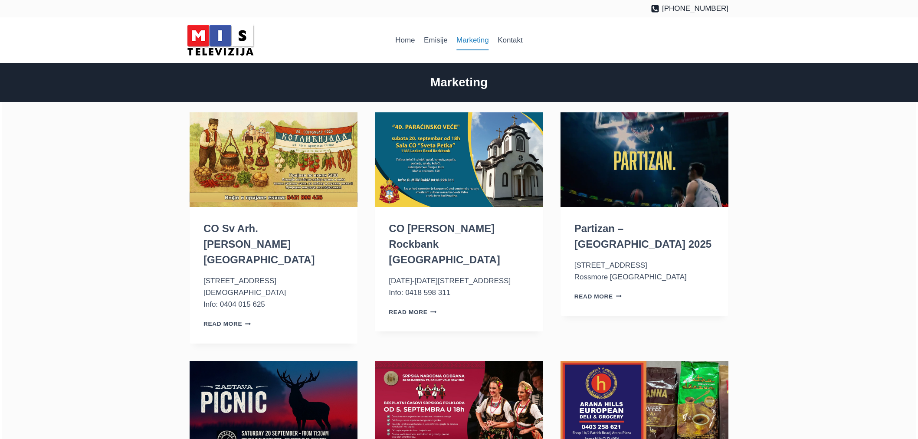  I want to click on nav: Primary, so click(459, 40).